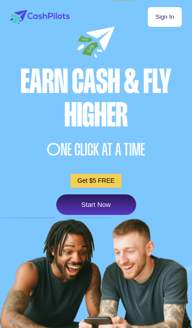  What do you see at coordinates (96, 149) in the screenshot?
I see `div: NE CLICK AT A TIME` at bounding box center [96, 149].